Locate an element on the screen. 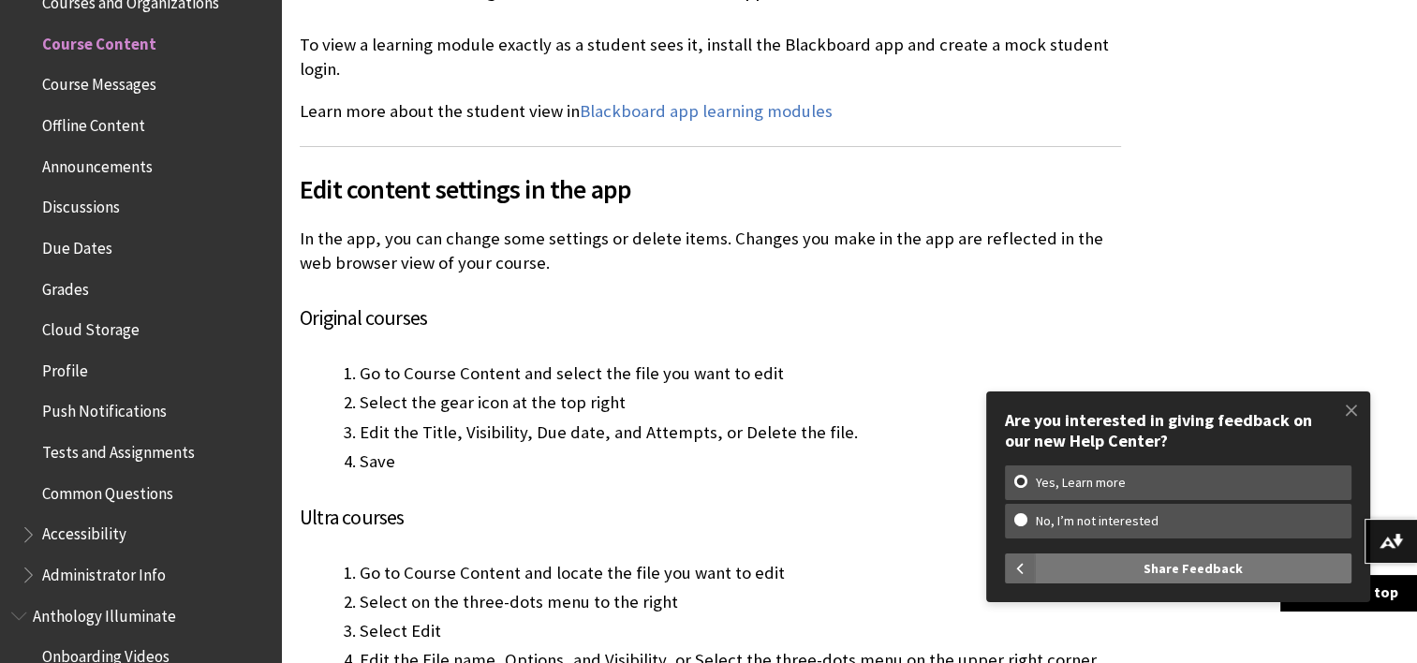  li: Edit the Title, Visibility, Due date, and Attempts, or Delete the file. is located at coordinates (740, 433).